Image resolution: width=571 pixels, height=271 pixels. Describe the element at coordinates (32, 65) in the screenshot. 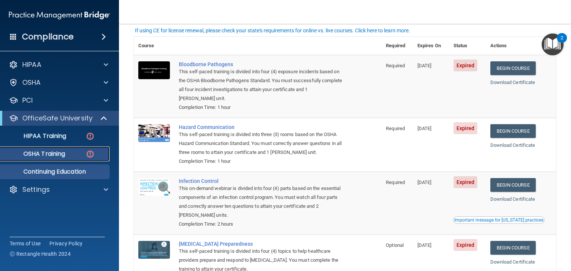

I see `p: HIPAA` at that location.